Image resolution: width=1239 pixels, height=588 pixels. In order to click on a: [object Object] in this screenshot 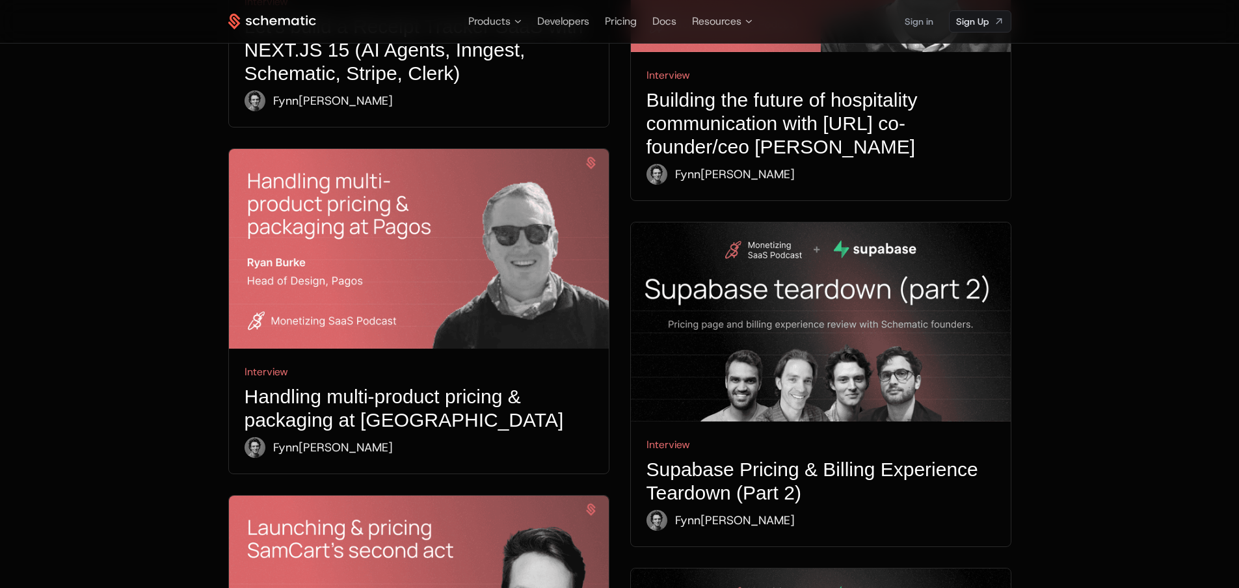, I will do `click(980, 21)`.